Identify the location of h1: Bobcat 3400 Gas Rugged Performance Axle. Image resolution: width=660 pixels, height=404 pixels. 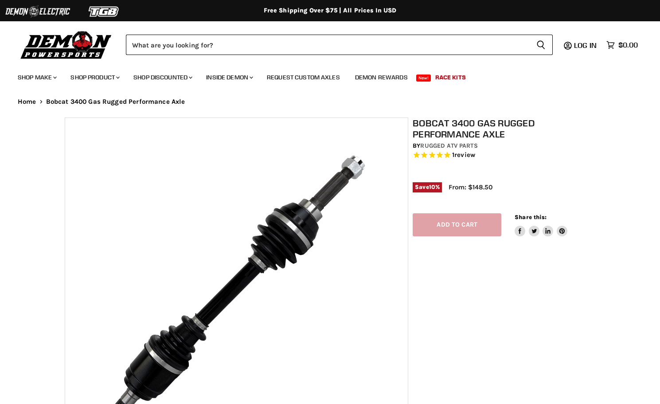
(507, 129).